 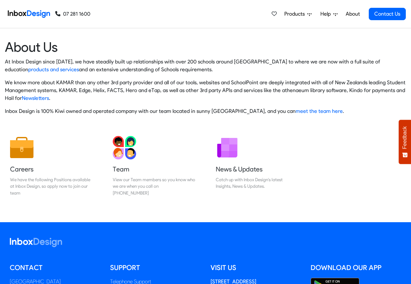 I want to click on a: Products, so click(x=298, y=14).